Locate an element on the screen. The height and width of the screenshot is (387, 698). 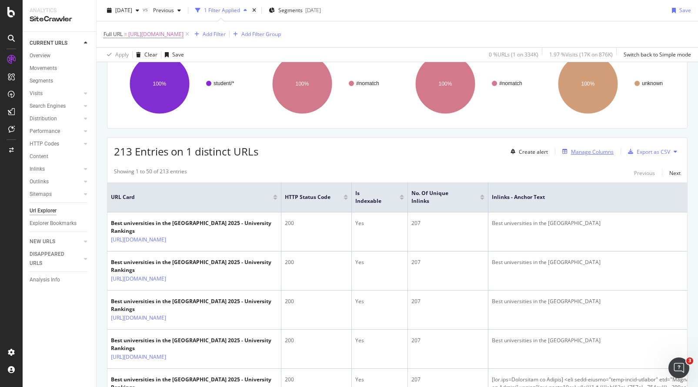
span: 2025 Sep. 19th is located at coordinates (123, 10).